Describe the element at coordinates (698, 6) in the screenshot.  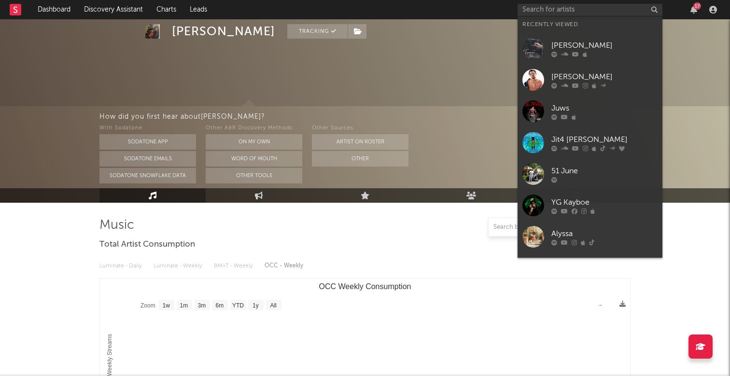
I see `div: 17` at that location.